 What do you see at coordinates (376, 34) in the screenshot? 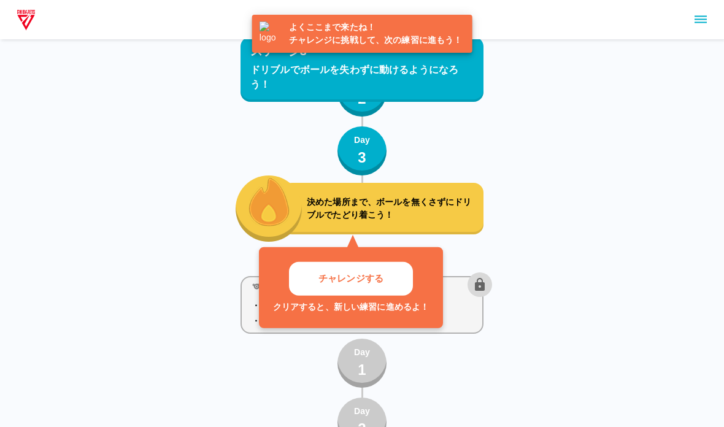
I see `p: よくここまで来たね！ チャレンジに挑戦して、次の練習に進もう！` at bounding box center [376, 34].